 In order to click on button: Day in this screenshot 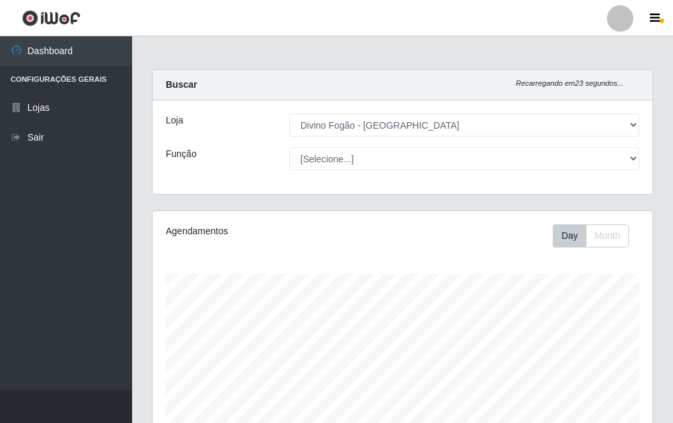, I will do `click(569, 236)`.